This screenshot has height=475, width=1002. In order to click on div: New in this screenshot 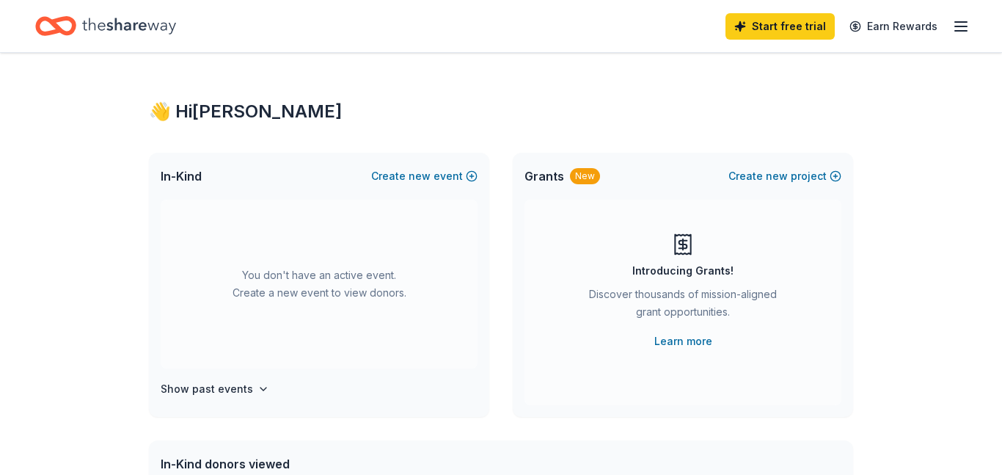, I will do `click(585, 176)`.